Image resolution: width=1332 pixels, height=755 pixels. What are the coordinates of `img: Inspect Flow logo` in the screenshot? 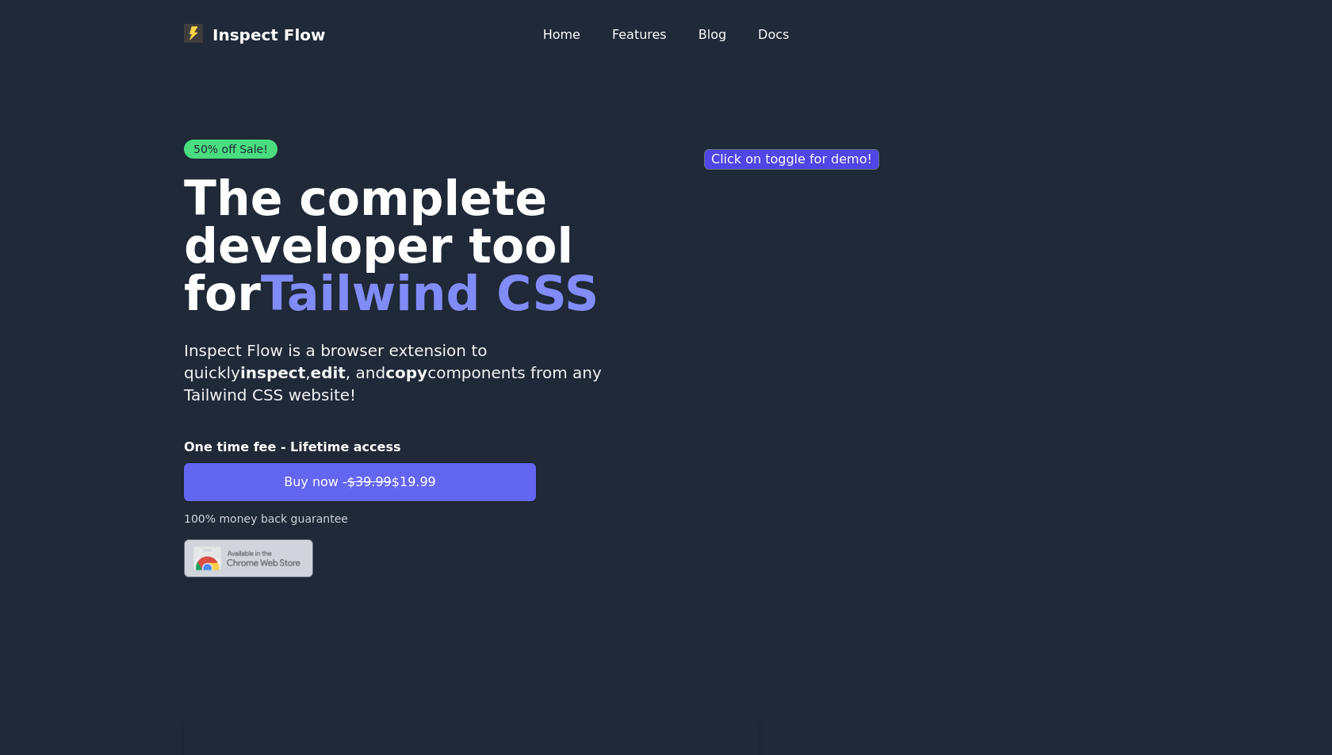 It's located at (193, 33).